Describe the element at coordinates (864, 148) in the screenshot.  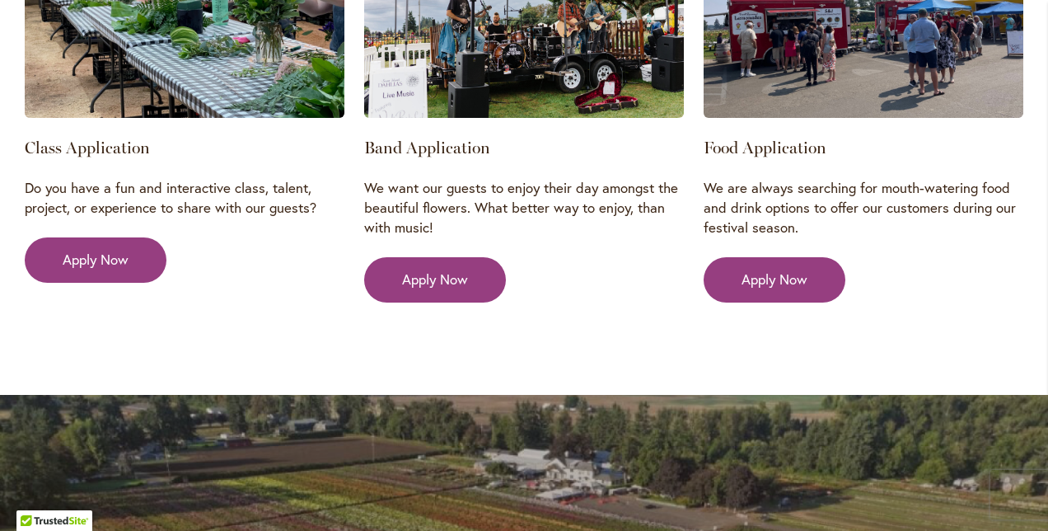
I see `h3: Food Application` at that location.